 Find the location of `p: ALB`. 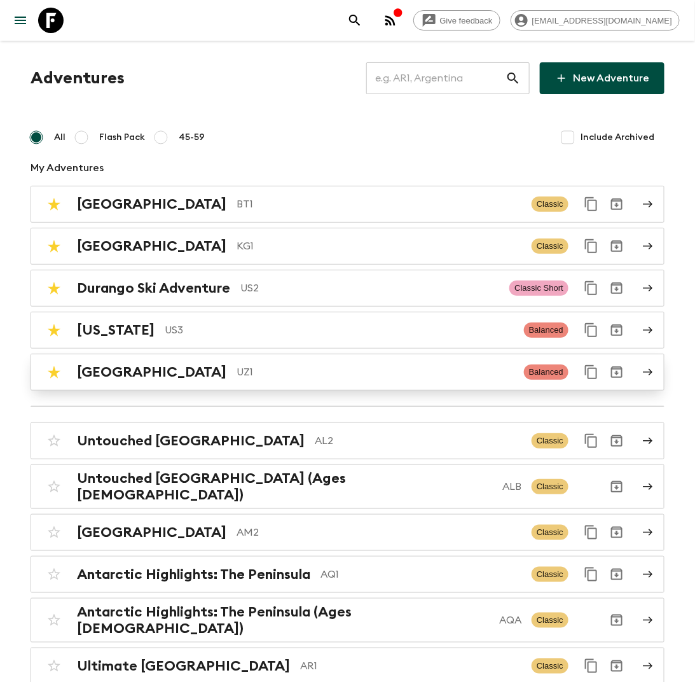

p: ALB is located at coordinates (512, 486).